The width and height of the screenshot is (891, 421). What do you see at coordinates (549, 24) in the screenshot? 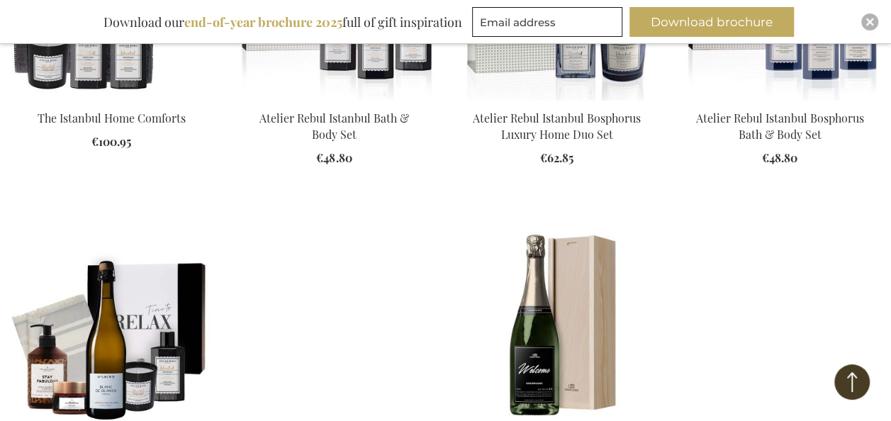
I see `form: marketing offers and promotions` at bounding box center [549, 24].